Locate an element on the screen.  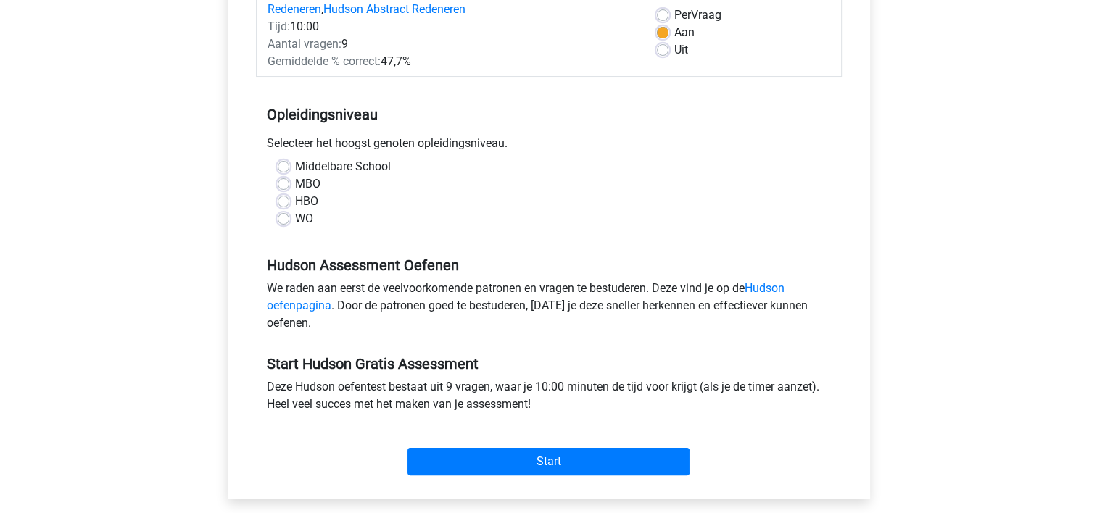
div: Selecteer het hoogst genoten opleidingsniveau. is located at coordinates (549, 146).